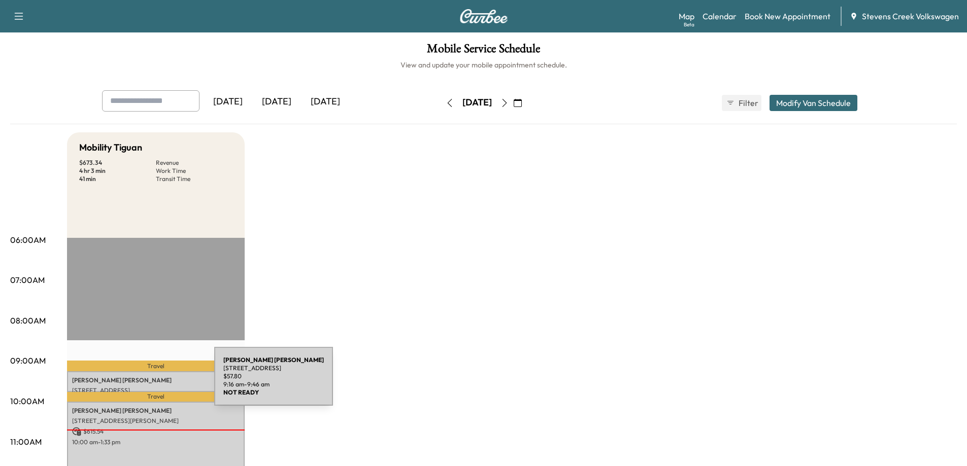 The image size is (967, 466). What do you see at coordinates (117, 179) in the screenshot?
I see `p: 41 min` at bounding box center [117, 179].